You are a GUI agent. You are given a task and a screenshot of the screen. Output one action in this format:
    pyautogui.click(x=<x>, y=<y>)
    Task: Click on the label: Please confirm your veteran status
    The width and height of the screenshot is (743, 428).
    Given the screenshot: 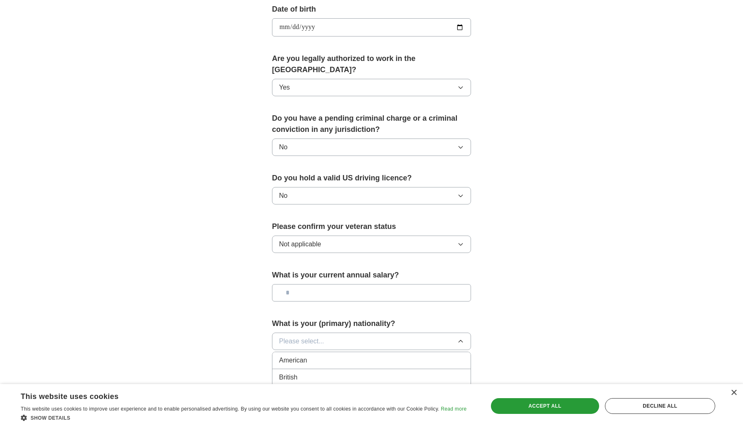 What is the action you would take?
    pyautogui.click(x=372, y=226)
    